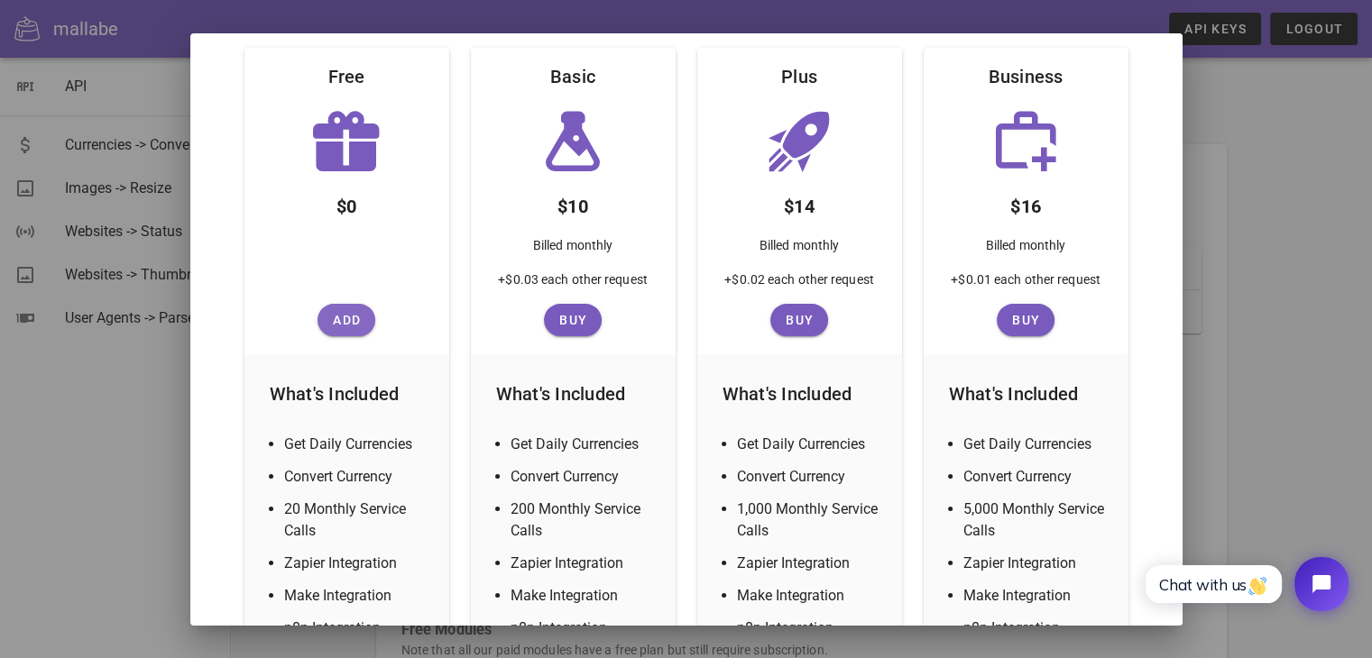 The image size is (1372, 658). What do you see at coordinates (799, 77) in the screenshot?
I see `div: Plus` at bounding box center [799, 77].